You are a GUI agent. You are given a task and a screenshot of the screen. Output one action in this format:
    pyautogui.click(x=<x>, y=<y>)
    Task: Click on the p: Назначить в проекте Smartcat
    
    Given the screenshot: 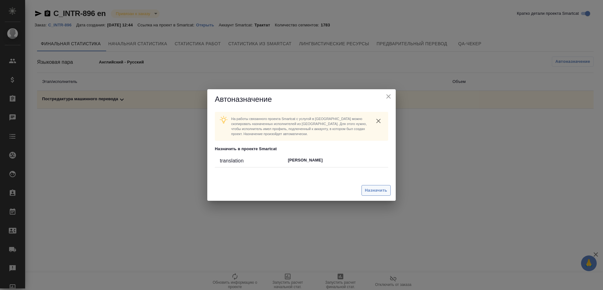 What is the action you would take?
    pyautogui.click(x=302, y=149)
    